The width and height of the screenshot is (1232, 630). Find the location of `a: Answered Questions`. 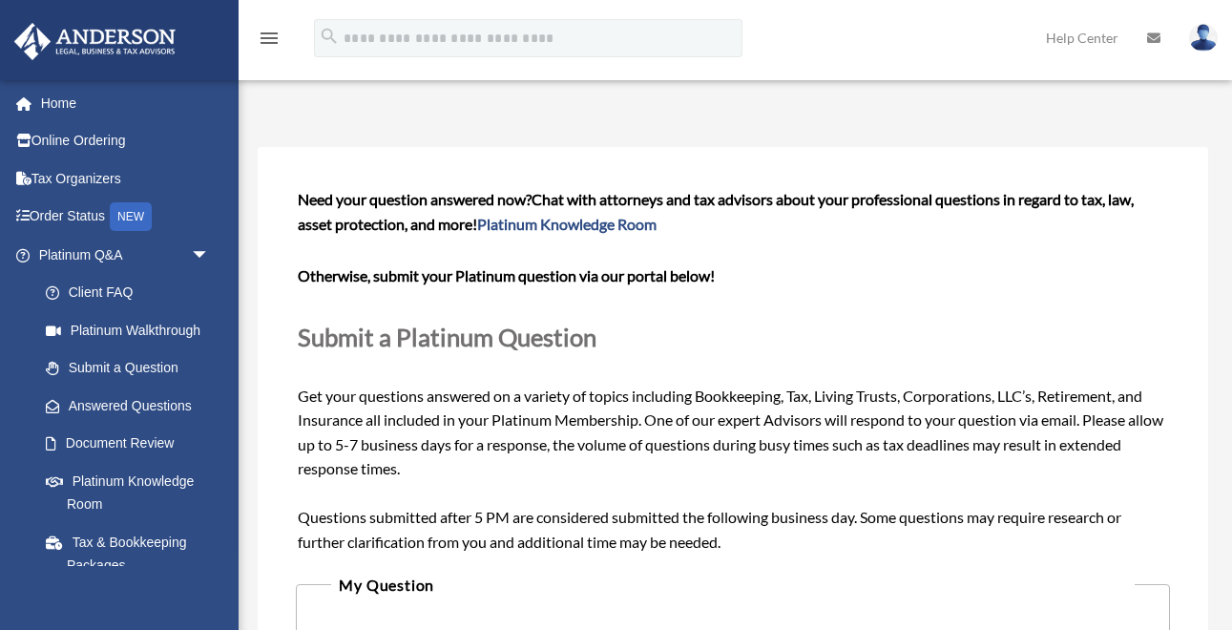

a: Answered Questions is located at coordinates (133, 406).